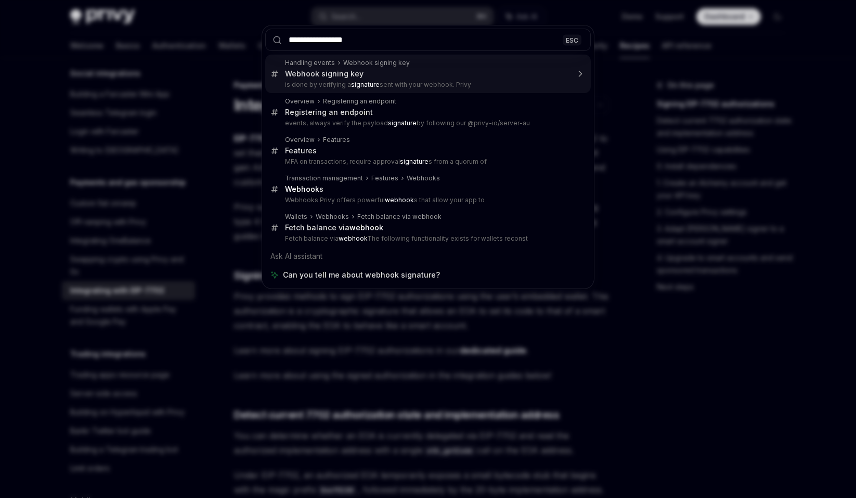 This screenshot has height=498, width=856. What do you see at coordinates (427, 200) in the screenshot?
I see `p: Webhooks Privy offers powerful s that allow your app to` at bounding box center [427, 200].